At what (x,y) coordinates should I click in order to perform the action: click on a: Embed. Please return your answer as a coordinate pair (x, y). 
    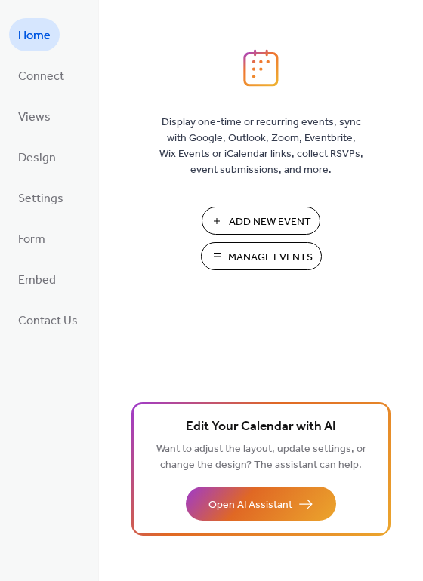
    Looking at the image, I should click on (37, 279).